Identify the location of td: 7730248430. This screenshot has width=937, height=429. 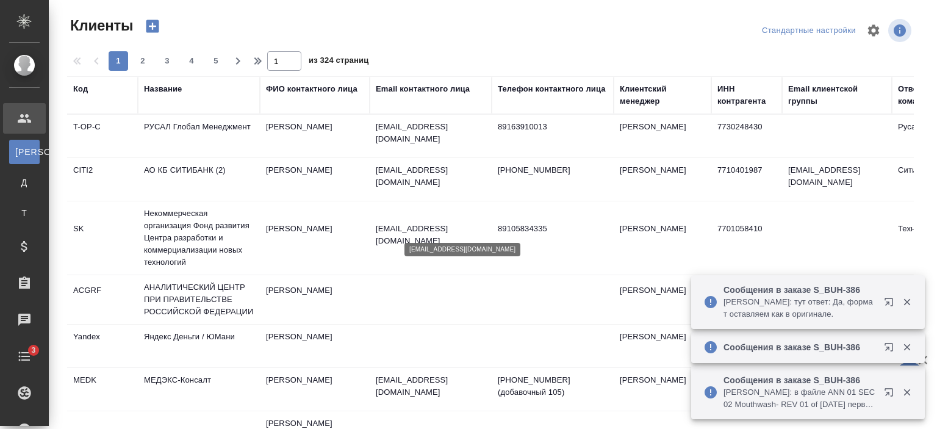
(747, 136).